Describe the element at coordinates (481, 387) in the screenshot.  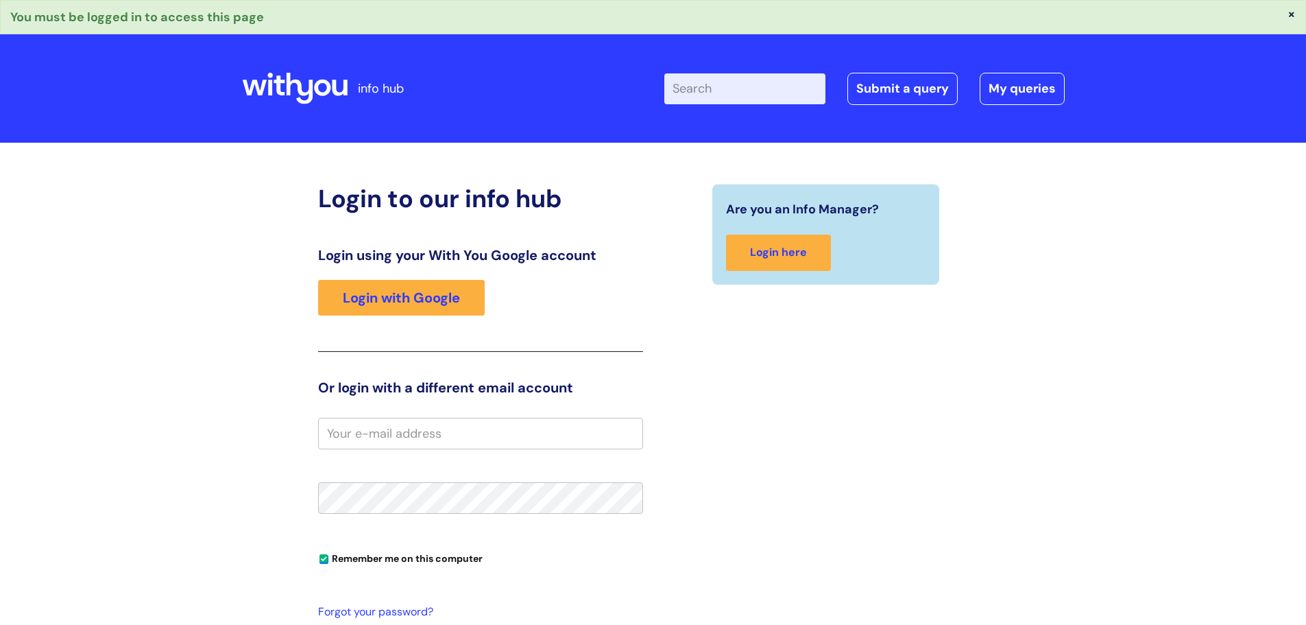
I see `h3: Or login with a different email account` at that location.